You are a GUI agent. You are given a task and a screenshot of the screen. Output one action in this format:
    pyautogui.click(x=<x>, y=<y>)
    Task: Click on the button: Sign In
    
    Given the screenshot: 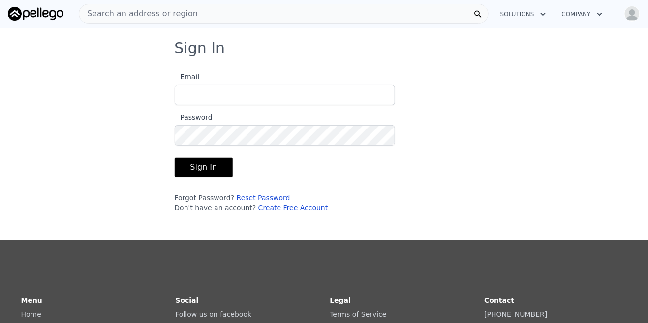 What is the action you would take?
    pyautogui.click(x=204, y=167)
    